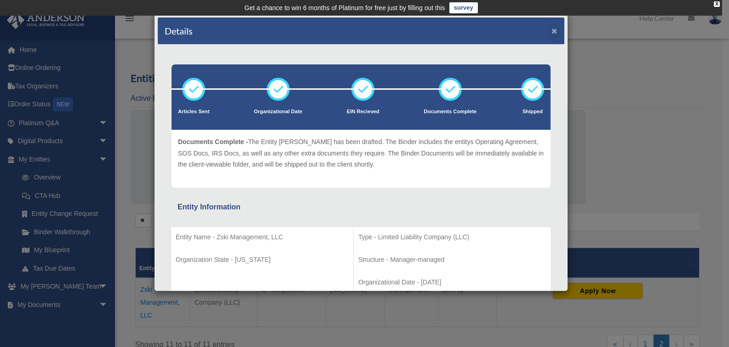  Describe the element at coordinates (363, 112) in the screenshot. I see `p: EIN Recieved` at that location.